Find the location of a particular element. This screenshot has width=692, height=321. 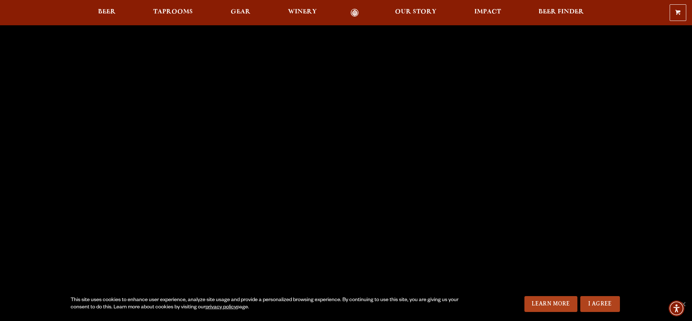

a: I Agree is located at coordinates (600, 304).